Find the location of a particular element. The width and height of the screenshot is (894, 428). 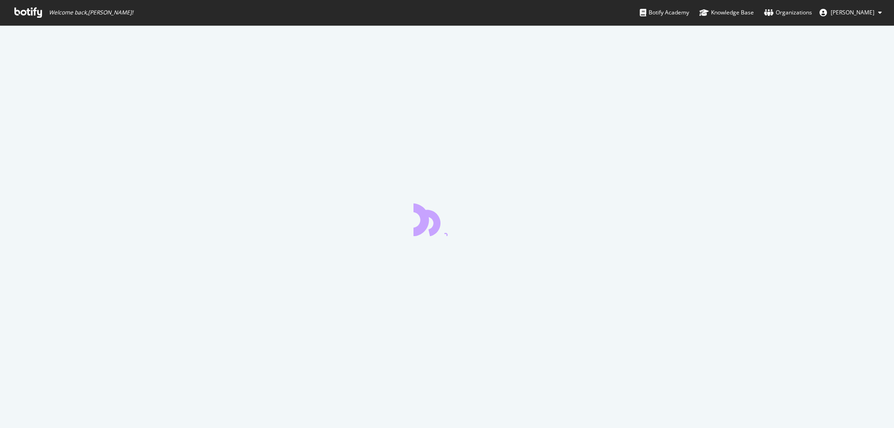

span: Axel Roth is located at coordinates (853, 12).